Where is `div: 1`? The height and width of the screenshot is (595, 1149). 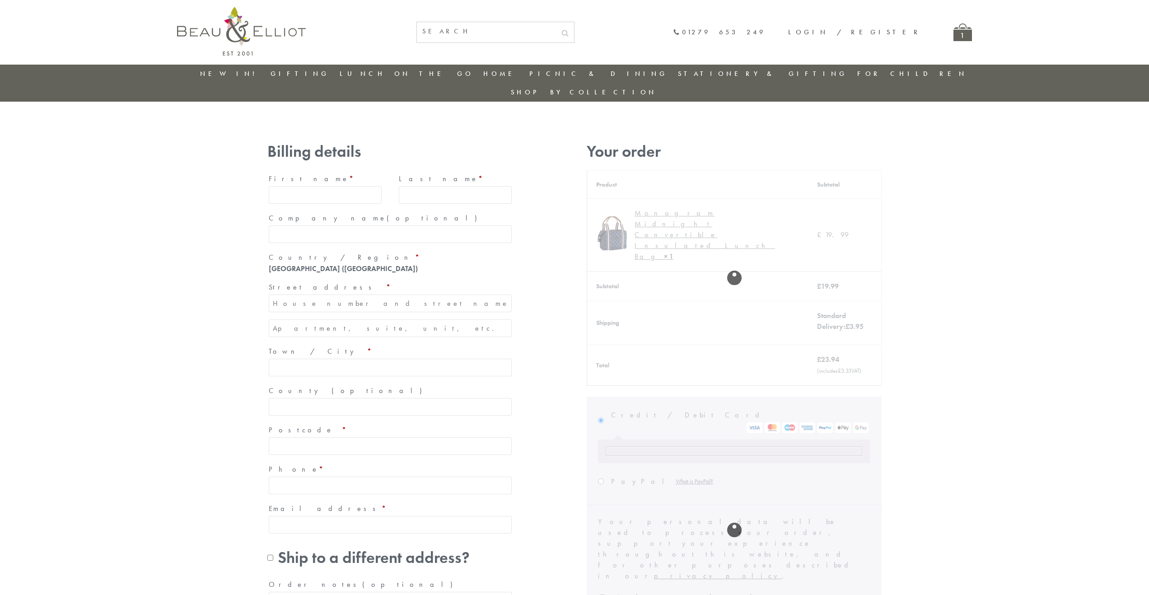 div: 1 is located at coordinates (962, 32).